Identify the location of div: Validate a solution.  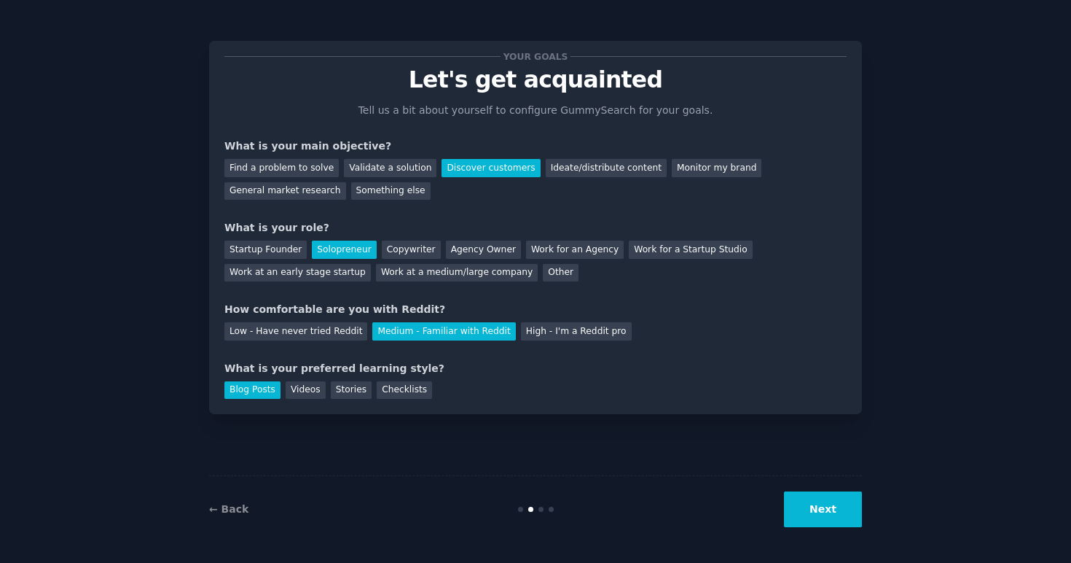
(390, 168).